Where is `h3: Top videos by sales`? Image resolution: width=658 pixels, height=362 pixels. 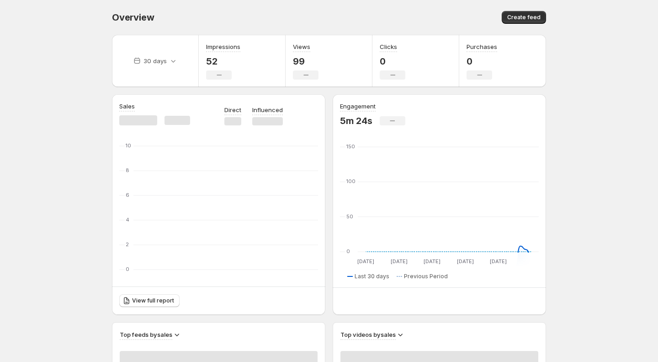 h3: Top videos by sales is located at coordinates (368, 334).